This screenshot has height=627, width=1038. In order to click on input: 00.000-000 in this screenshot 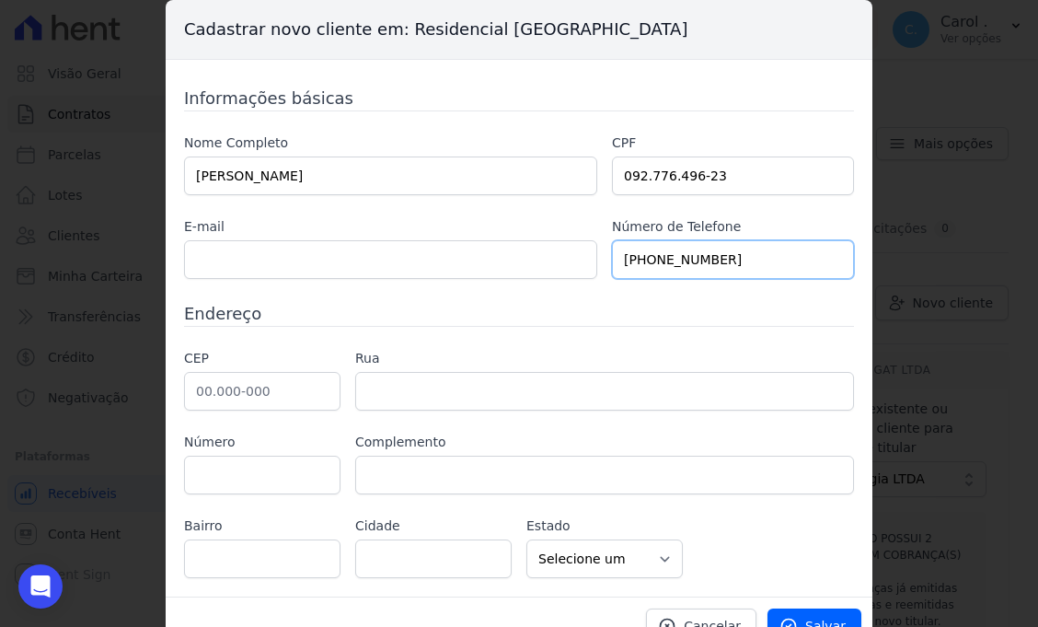, I will do `click(262, 391)`.